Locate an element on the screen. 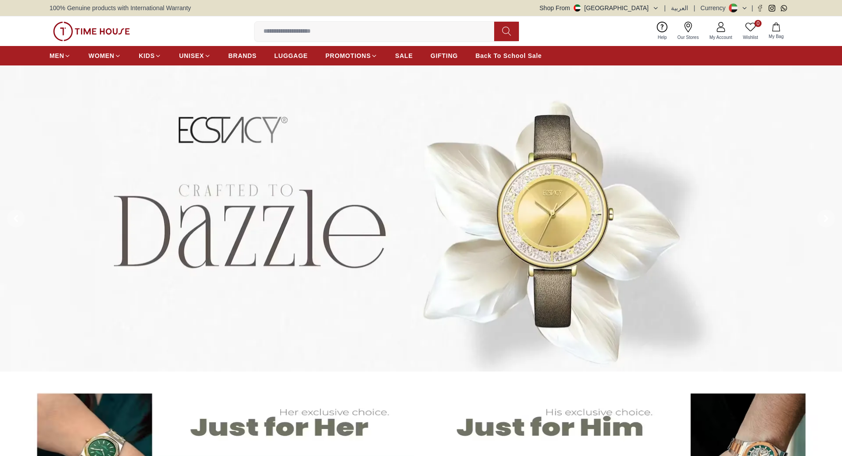  span: Help is located at coordinates (662, 37).